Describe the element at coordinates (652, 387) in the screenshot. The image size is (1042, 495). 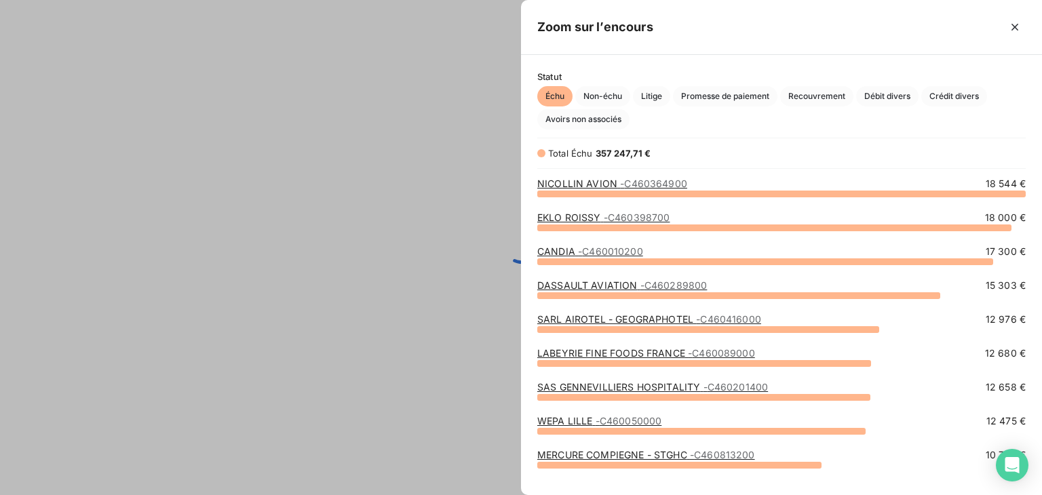
I see `a: SAS GENNEVILLIERS HOSPITALITY` at that location.